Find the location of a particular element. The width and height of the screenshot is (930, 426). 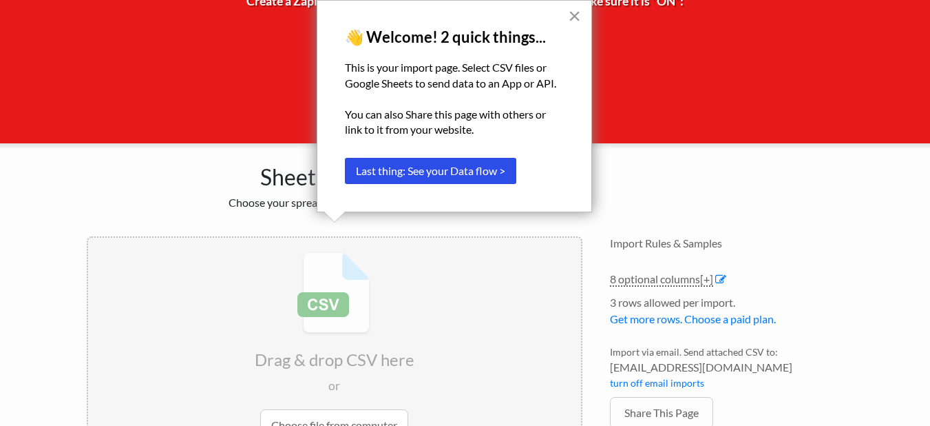

button: Close is located at coordinates (574, 16).